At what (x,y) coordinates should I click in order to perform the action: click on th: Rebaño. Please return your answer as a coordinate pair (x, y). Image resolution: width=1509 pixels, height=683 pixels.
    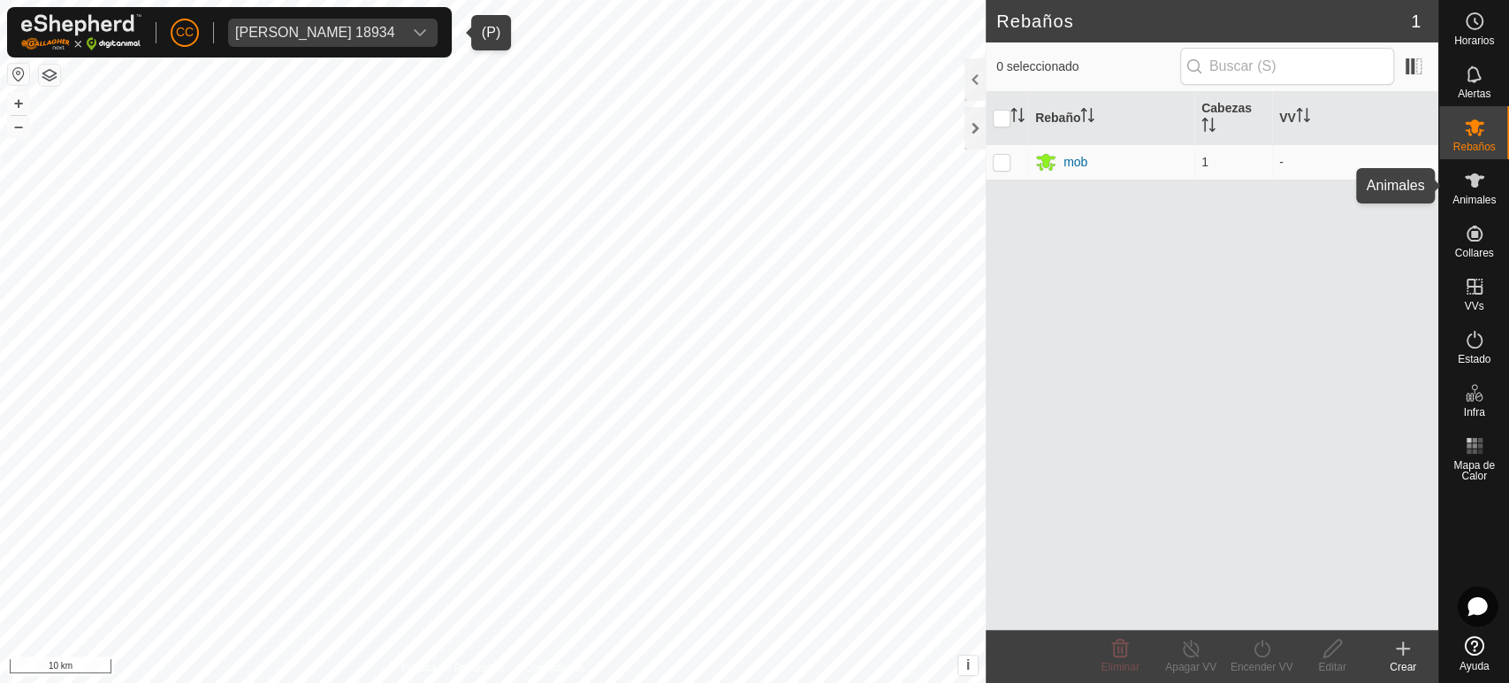
    Looking at the image, I should click on (1111, 118).